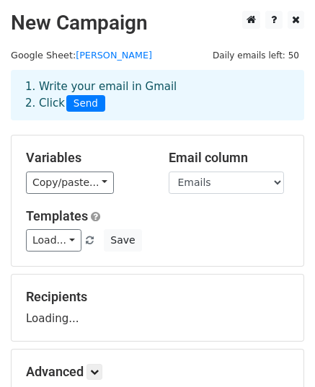 The height and width of the screenshot is (387, 315). Describe the element at coordinates (57, 216) in the screenshot. I see `a: Templates` at that location.